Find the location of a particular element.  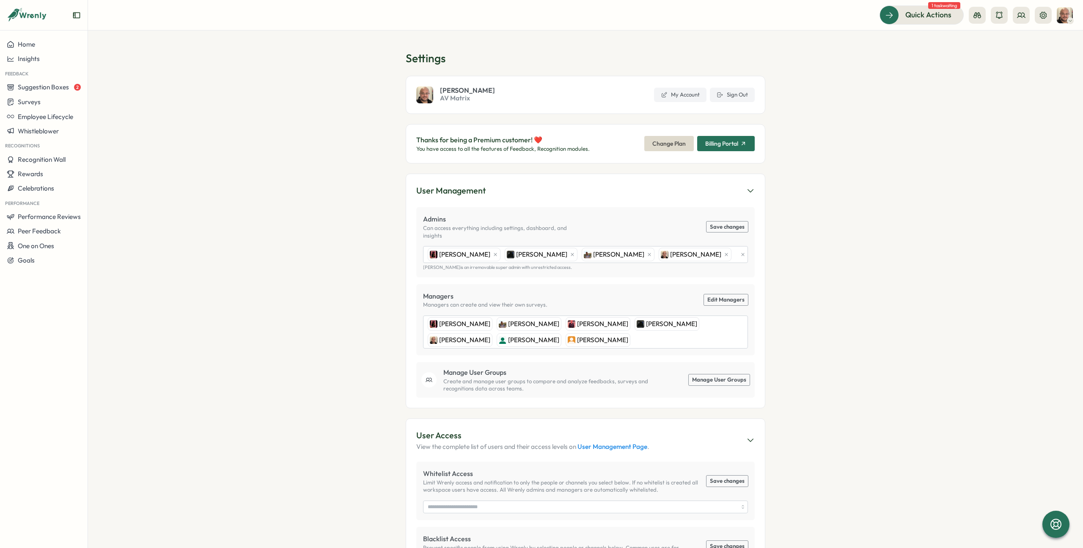

p: Can access everything including settings, dashboard, and insights is located at coordinates (504, 231).